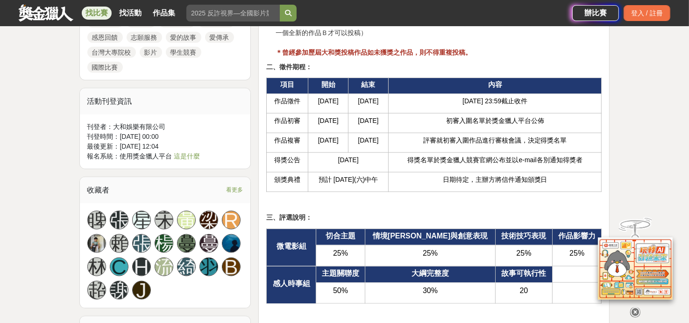  I want to click on img: d2146d9a-e6f6-4337-9592-8cefde37ba6b.png, so click(636, 267).